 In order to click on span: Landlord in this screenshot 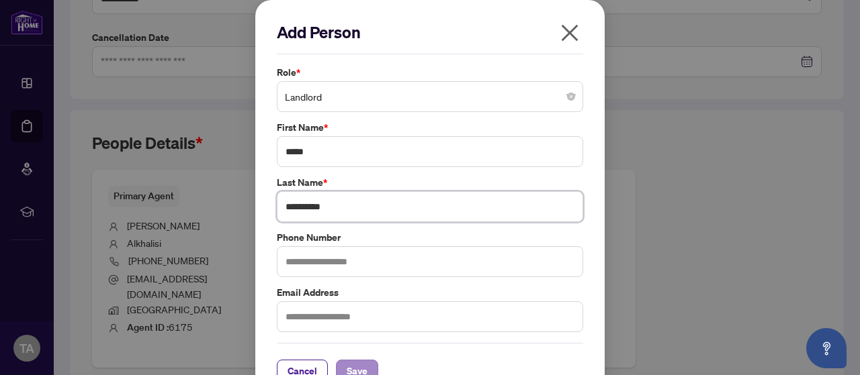, I will do `click(430, 97)`.